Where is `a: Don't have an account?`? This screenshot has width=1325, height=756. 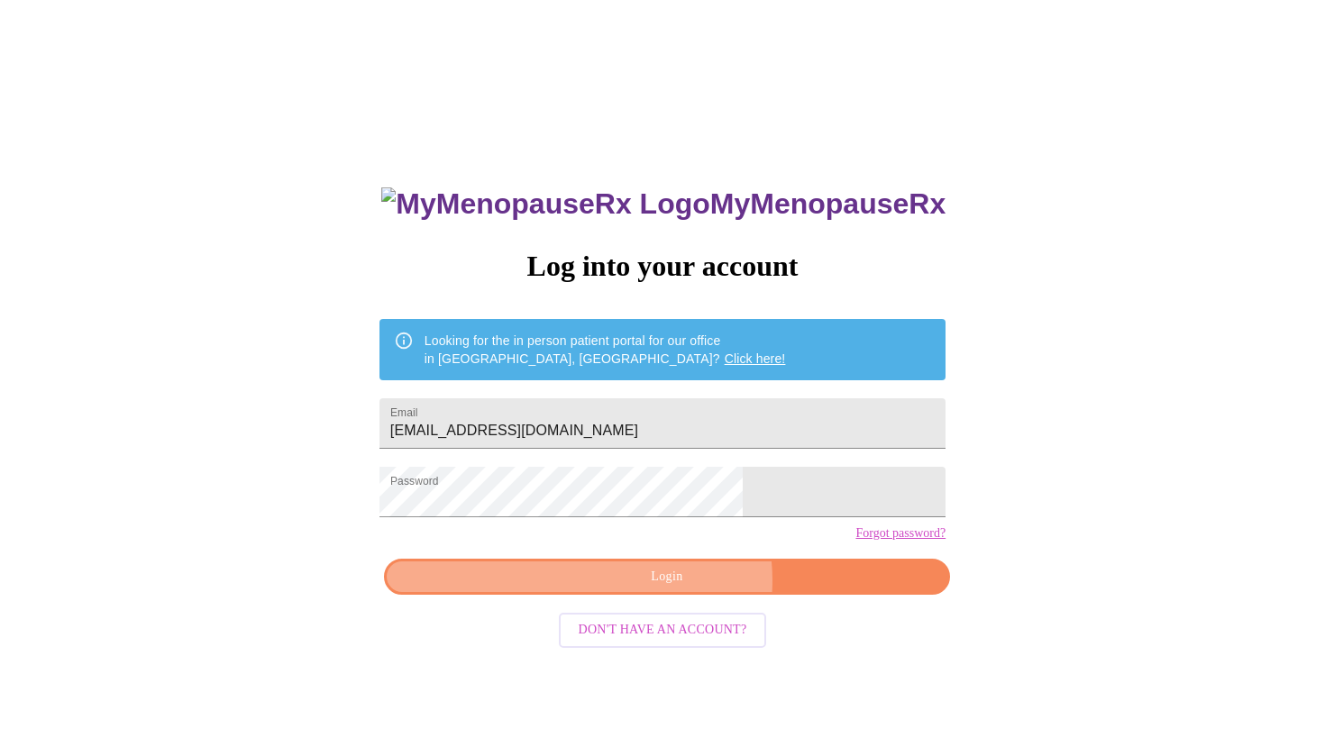 a: Don't have an account? is located at coordinates (662, 628).